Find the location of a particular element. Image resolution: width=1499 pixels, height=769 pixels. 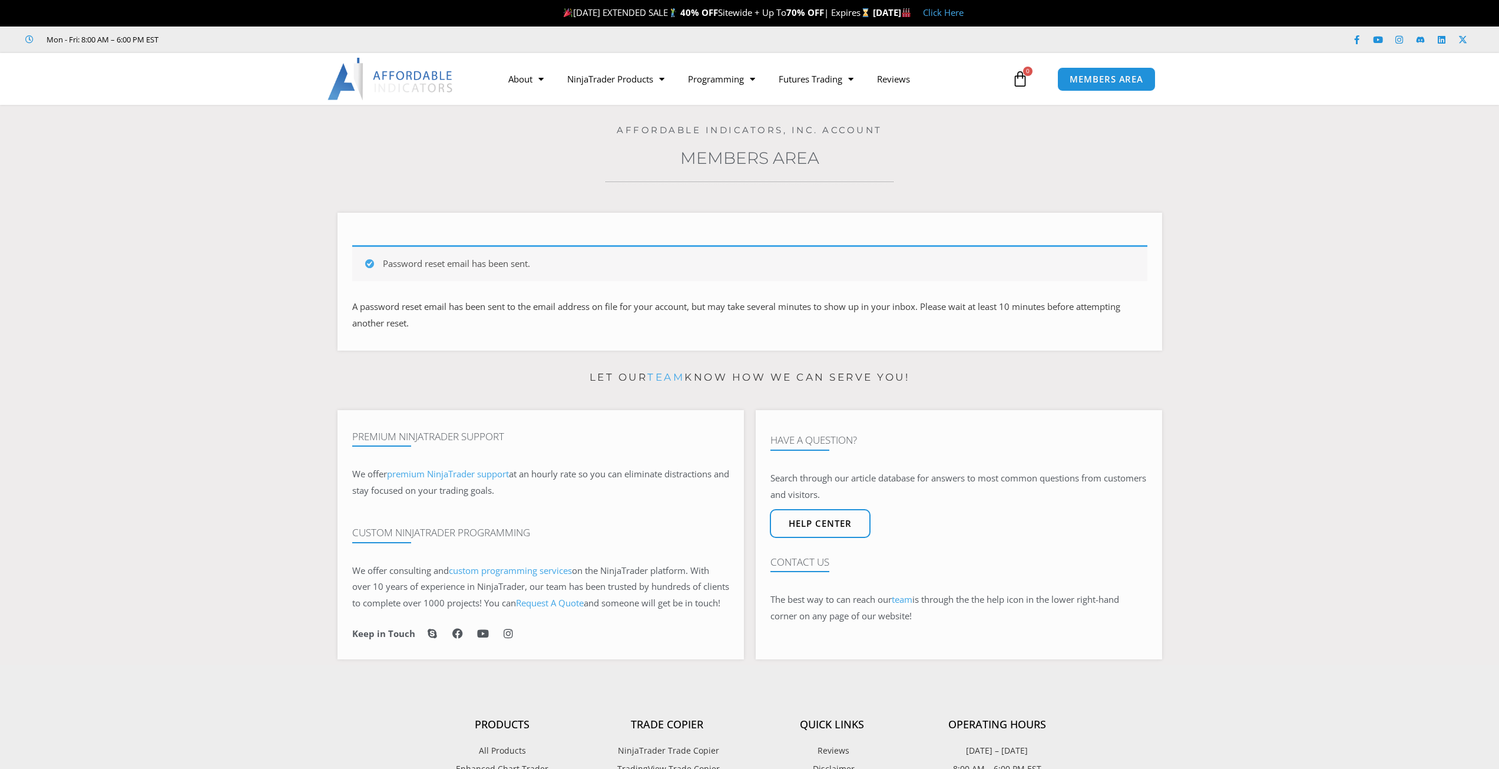

span: Reviews is located at coordinates (832, 751).